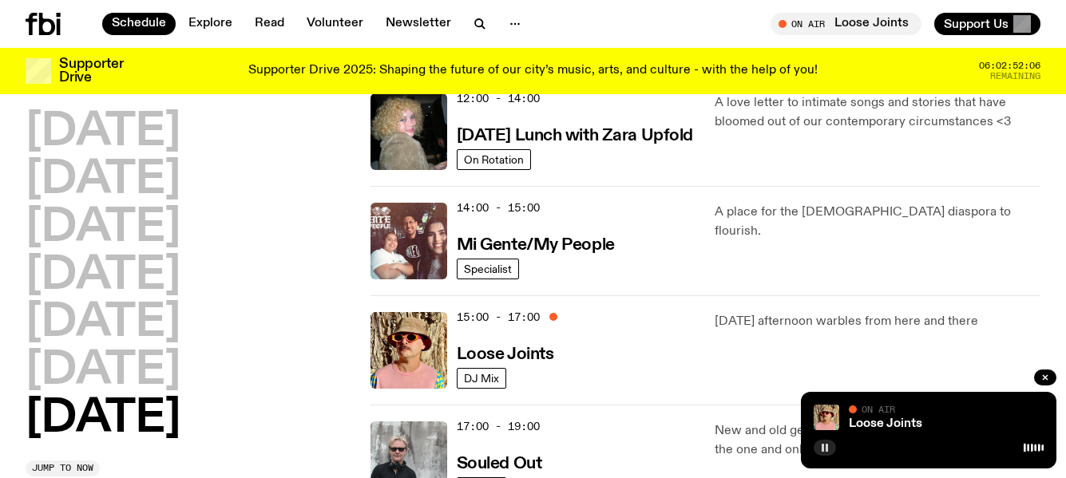 This screenshot has height=478, width=1066. I want to click on a: Volunteer, so click(335, 24).